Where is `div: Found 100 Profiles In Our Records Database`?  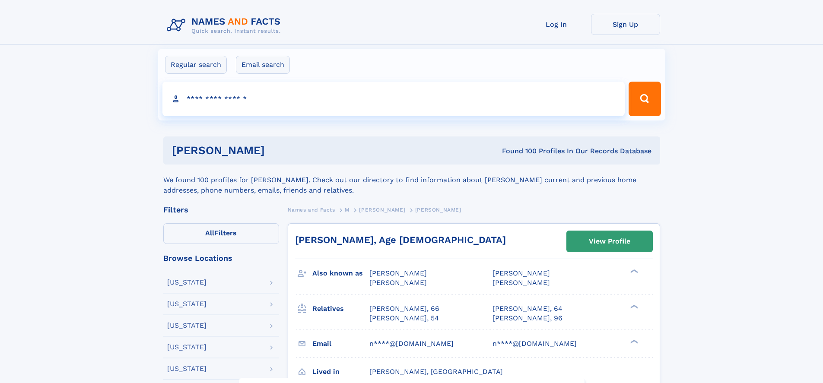
div: Found 100 Profiles In Our Records Database is located at coordinates (517, 151).